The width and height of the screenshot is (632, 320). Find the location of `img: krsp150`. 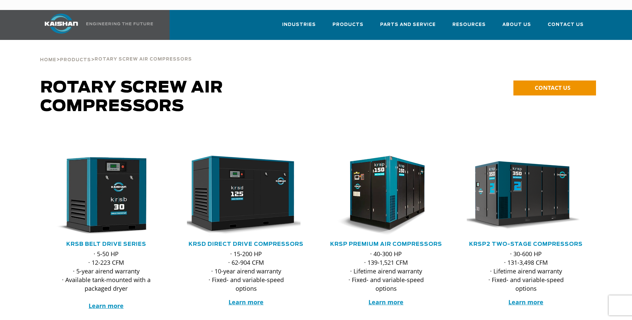

img: krsp150 is located at coordinates (381, 196).